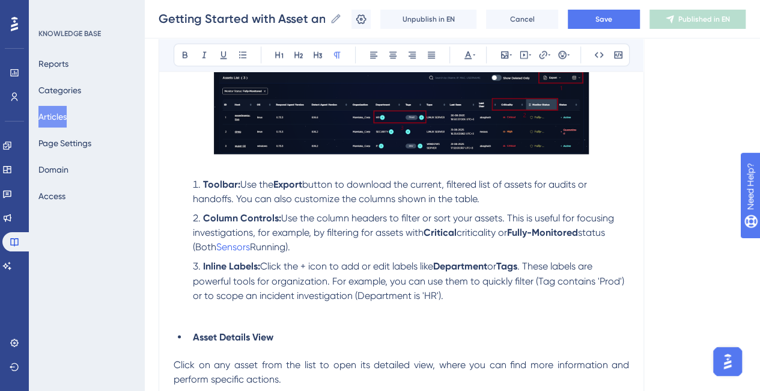 This screenshot has width=760, height=391. Describe the element at coordinates (507, 266) in the screenshot. I see `strong: Tags` at that location.